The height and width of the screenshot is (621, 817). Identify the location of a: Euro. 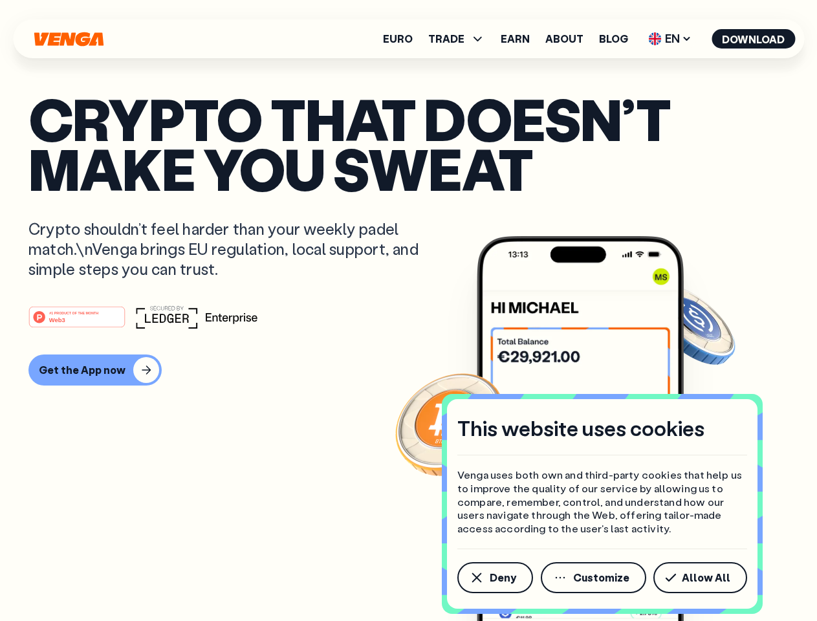
(398, 39).